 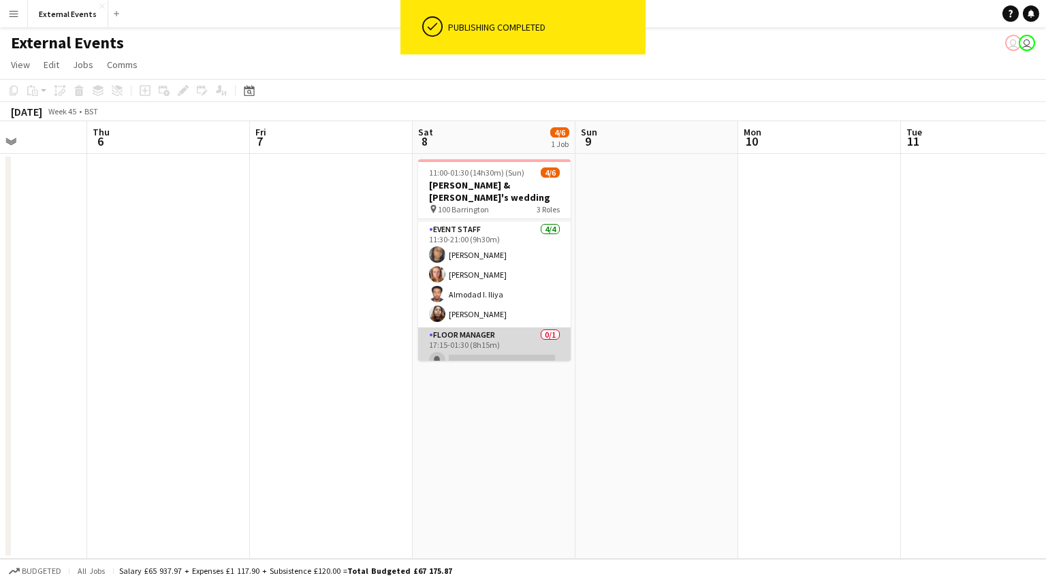 I want to click on div: Publishing completed, so click(x=544, y=27).